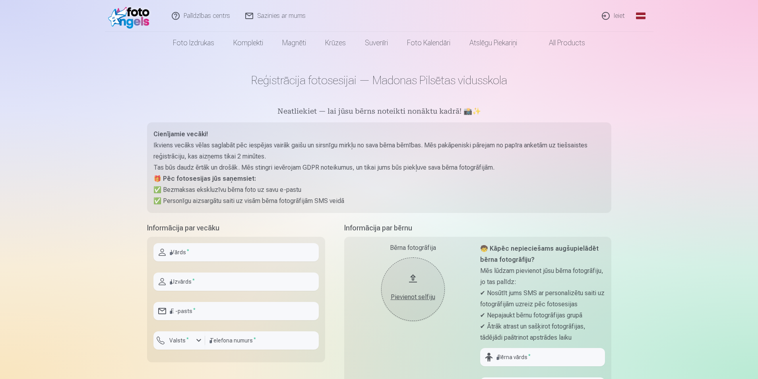 This screenshot has height=379, width=758. Describe the element at coordinates (179, 341) in the screenshot. I see `button: Valsts*` at that location.